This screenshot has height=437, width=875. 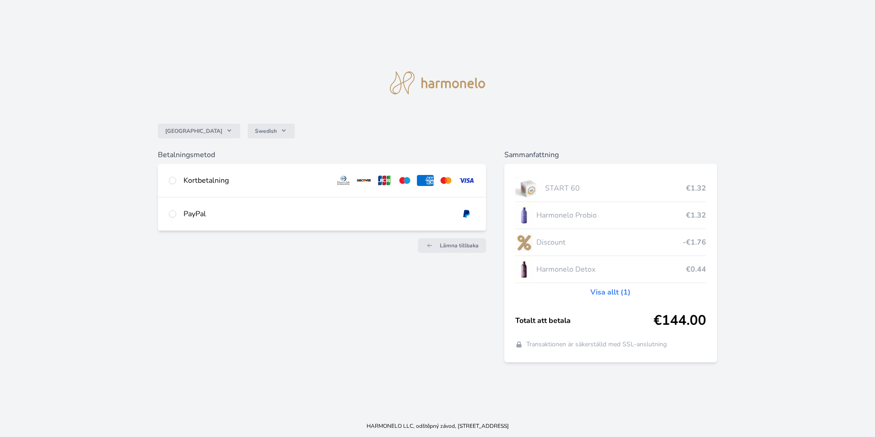 I want to click on span: Transaktionen är säkerställd med SSL-anslutning, so click(x=596, y=344).